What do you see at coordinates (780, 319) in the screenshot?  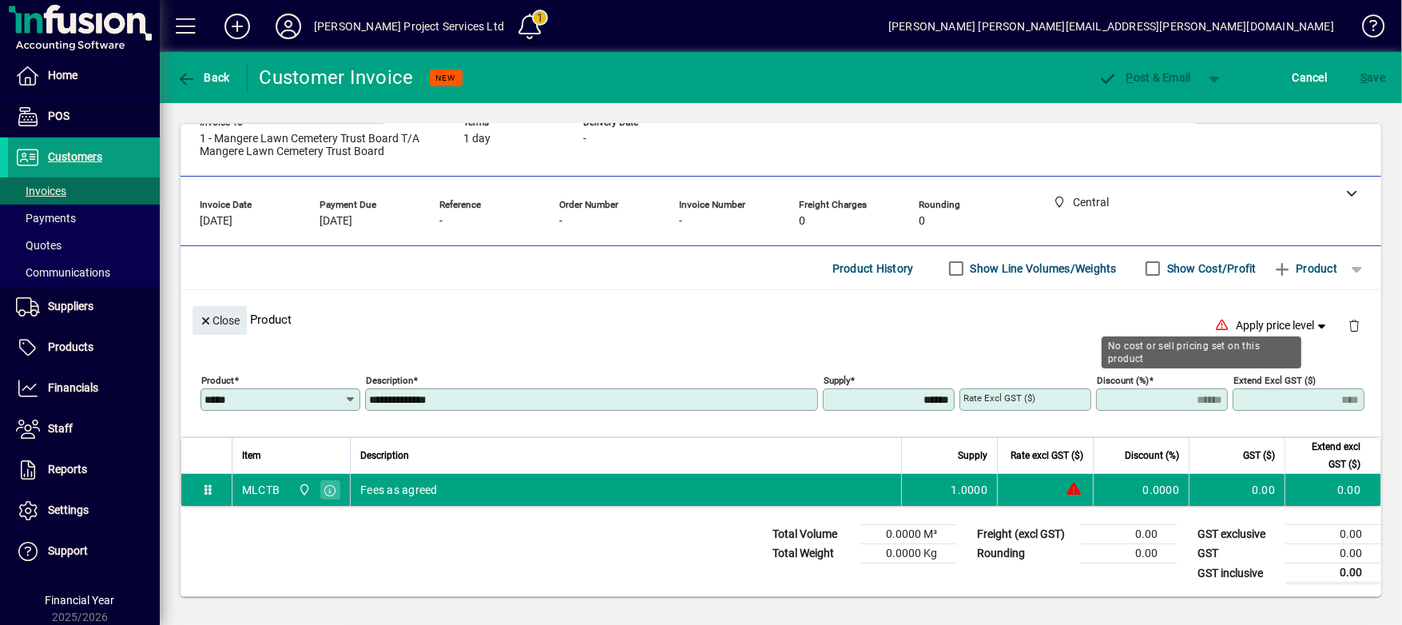 I see `div: Product` at bounding box center [780, 319].